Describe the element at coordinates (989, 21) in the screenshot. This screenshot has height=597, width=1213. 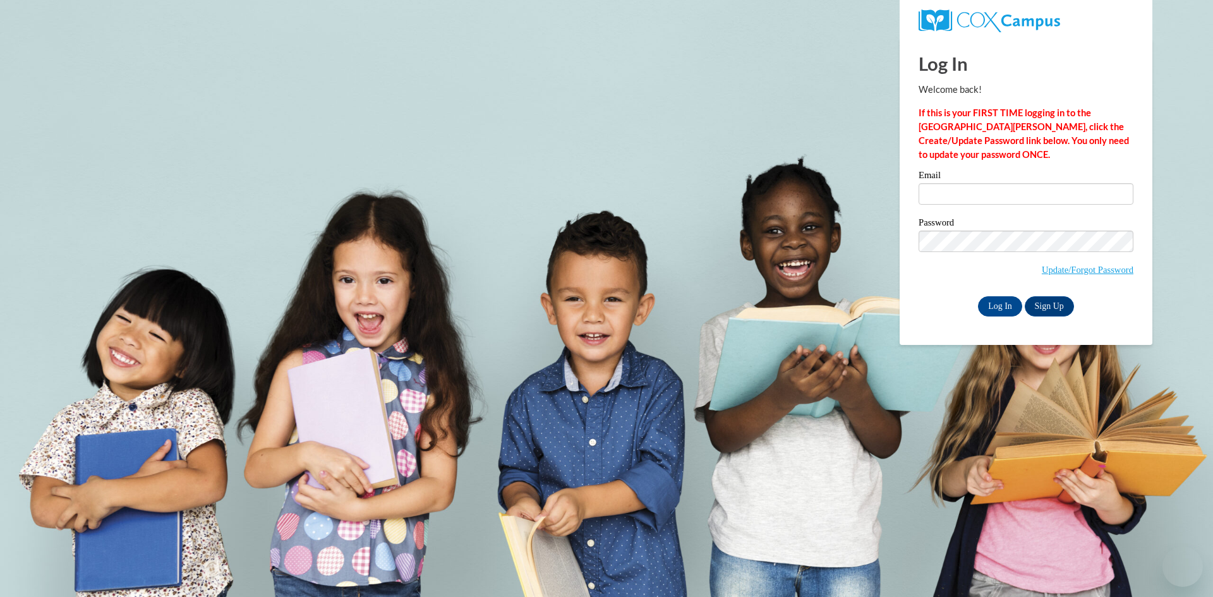
I see `img: COX Campus` at that location.